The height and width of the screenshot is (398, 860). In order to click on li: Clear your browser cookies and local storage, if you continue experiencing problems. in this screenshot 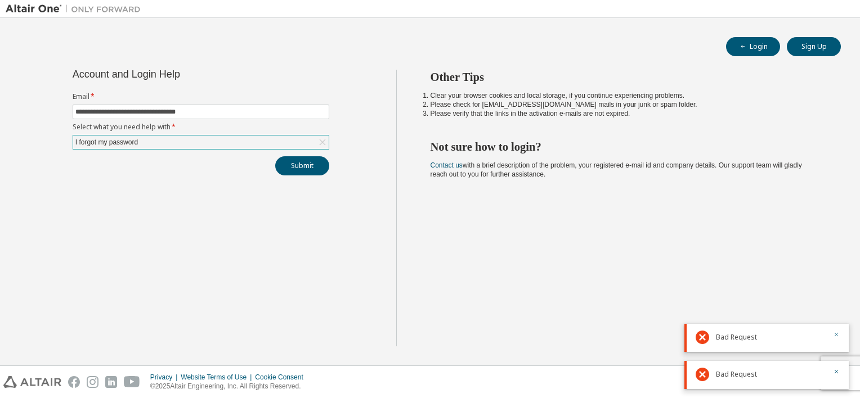, I will do `click(626, 96)`.